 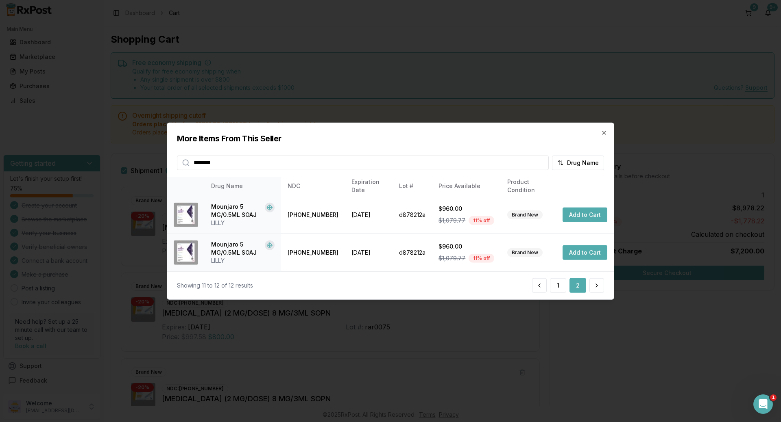 What do you see at coordinates (583, 163) in the screenshot?
I see `span: Drug Name` at bounding box center [583, 163].